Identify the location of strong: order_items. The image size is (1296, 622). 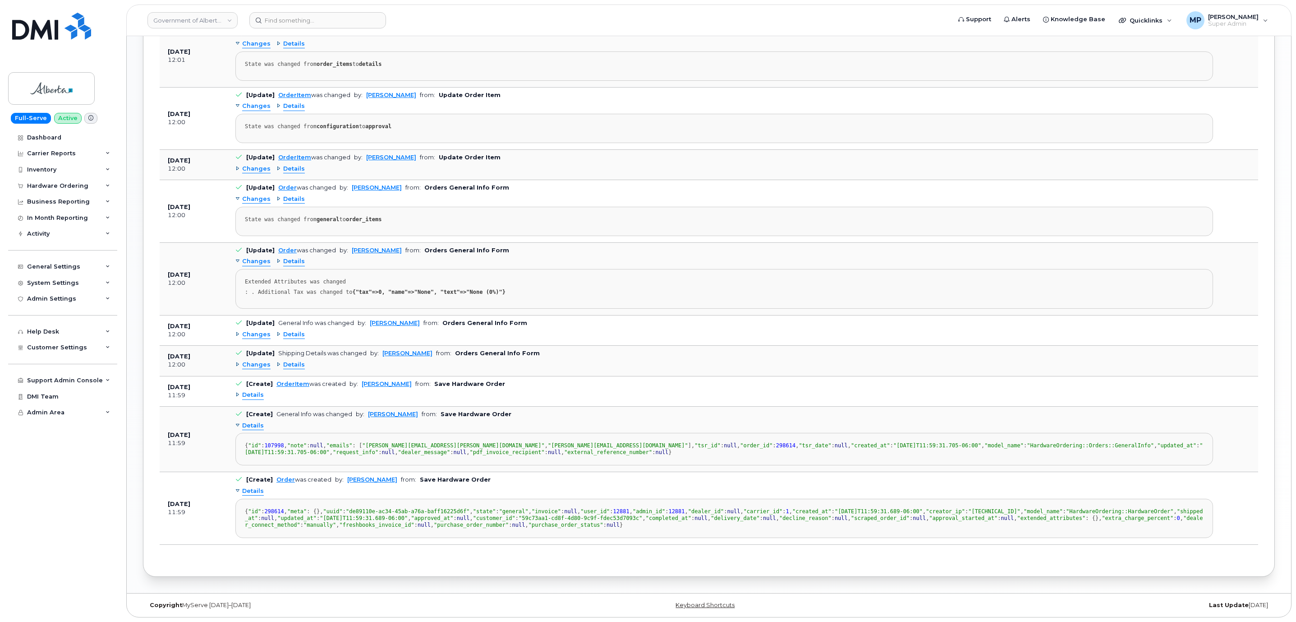
(334, 64).